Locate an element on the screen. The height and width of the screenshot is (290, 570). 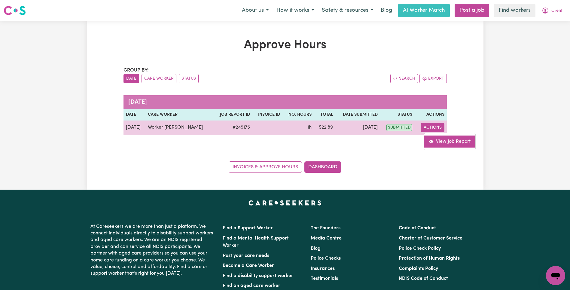
span: submitted is located at coordinates (400, 127).